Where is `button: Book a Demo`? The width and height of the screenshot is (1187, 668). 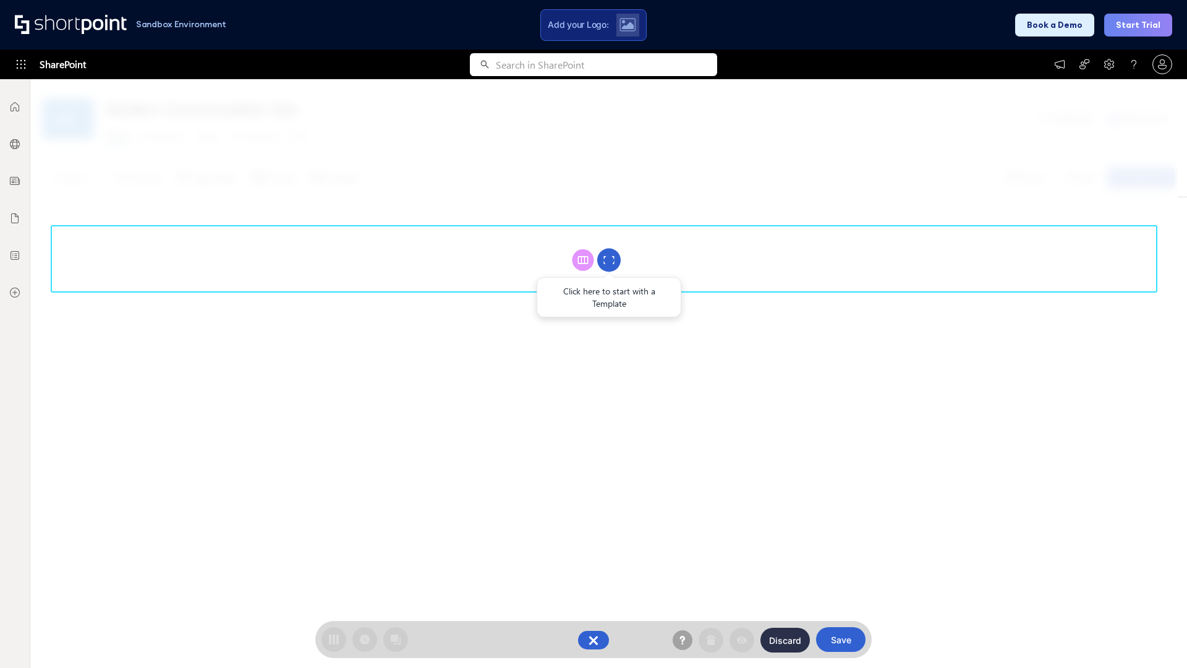 button: Book a Demo is located at coordinates (1055, 25).